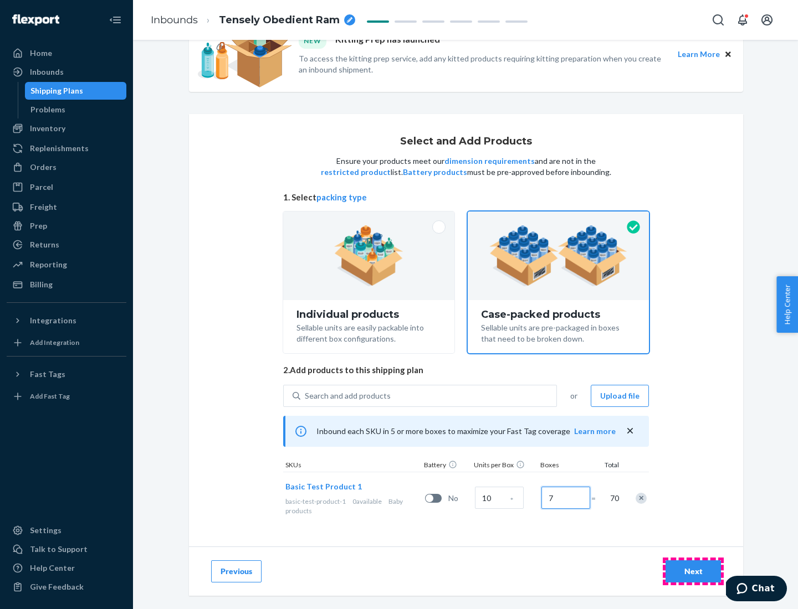 This screenshot has height=609, width=798. Describe the element at coordinates (76, 110) in the screenshot. I see `a: Problems` at that location.